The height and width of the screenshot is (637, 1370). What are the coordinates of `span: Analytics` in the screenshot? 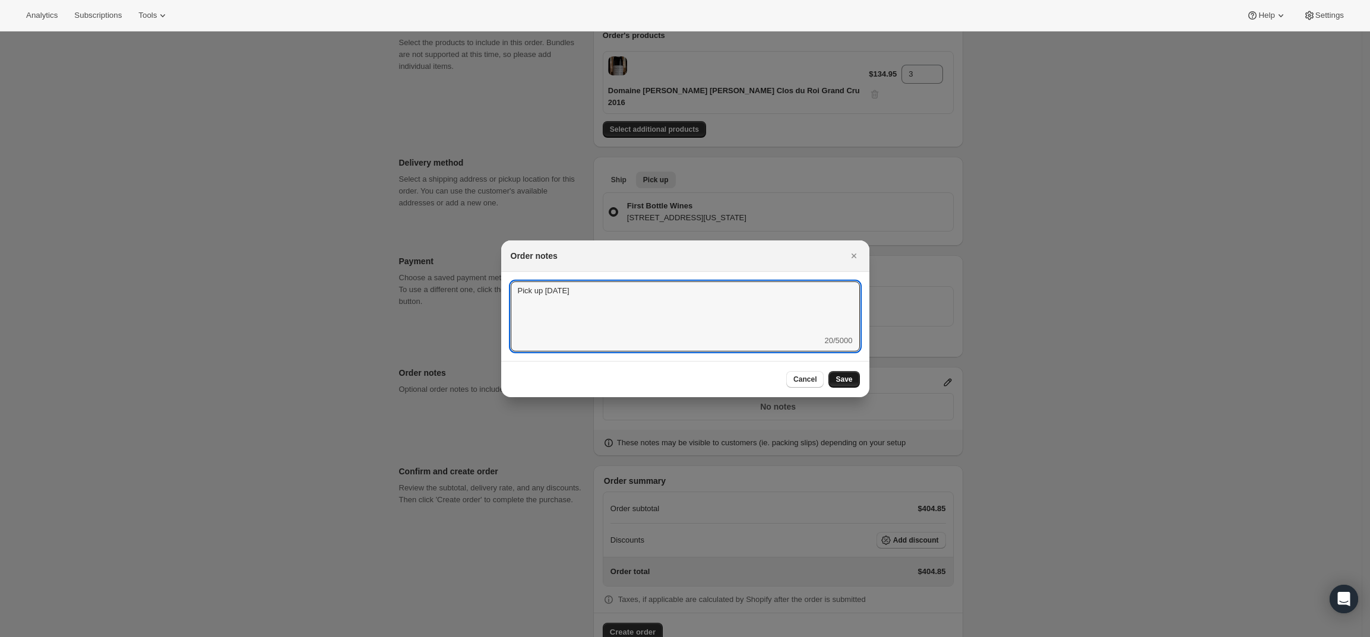 It's located at (42, 15).